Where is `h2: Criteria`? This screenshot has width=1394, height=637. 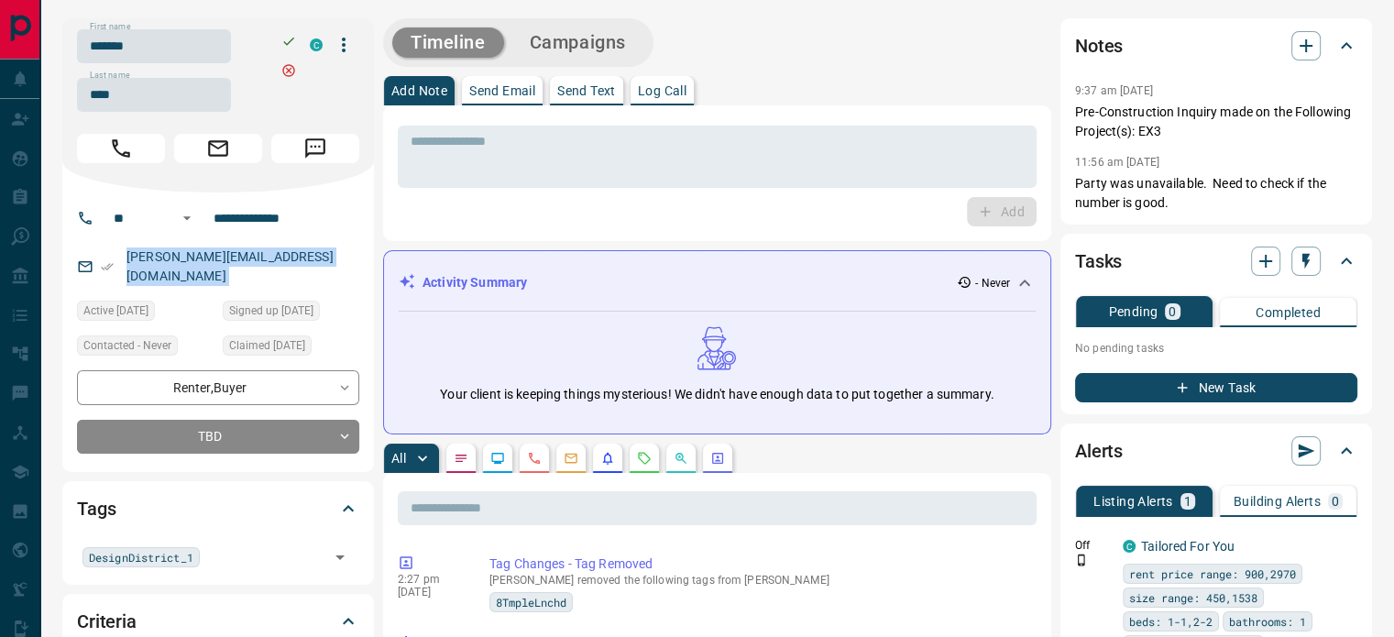 h2: Criteria is located at coordinates (106, 621).